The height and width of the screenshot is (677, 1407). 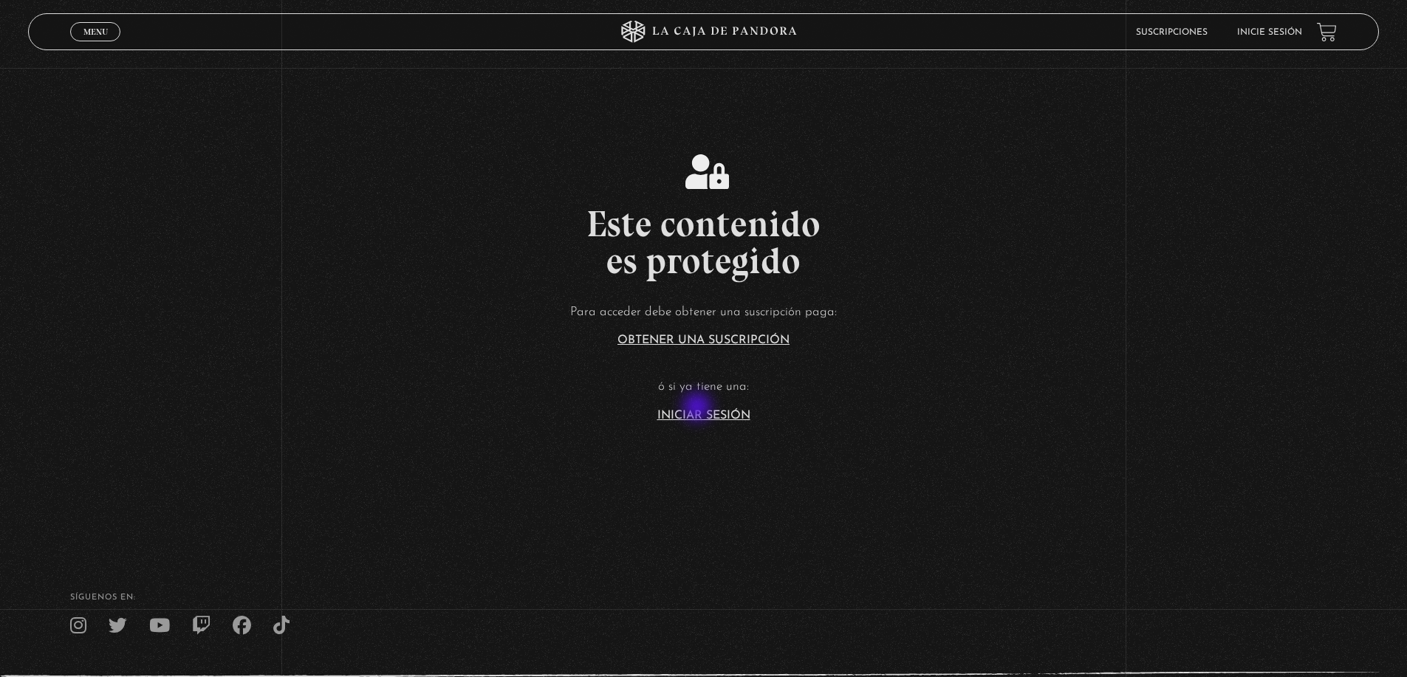 I want to click on a: View your shopping cart, so click(x=1326, y=32).